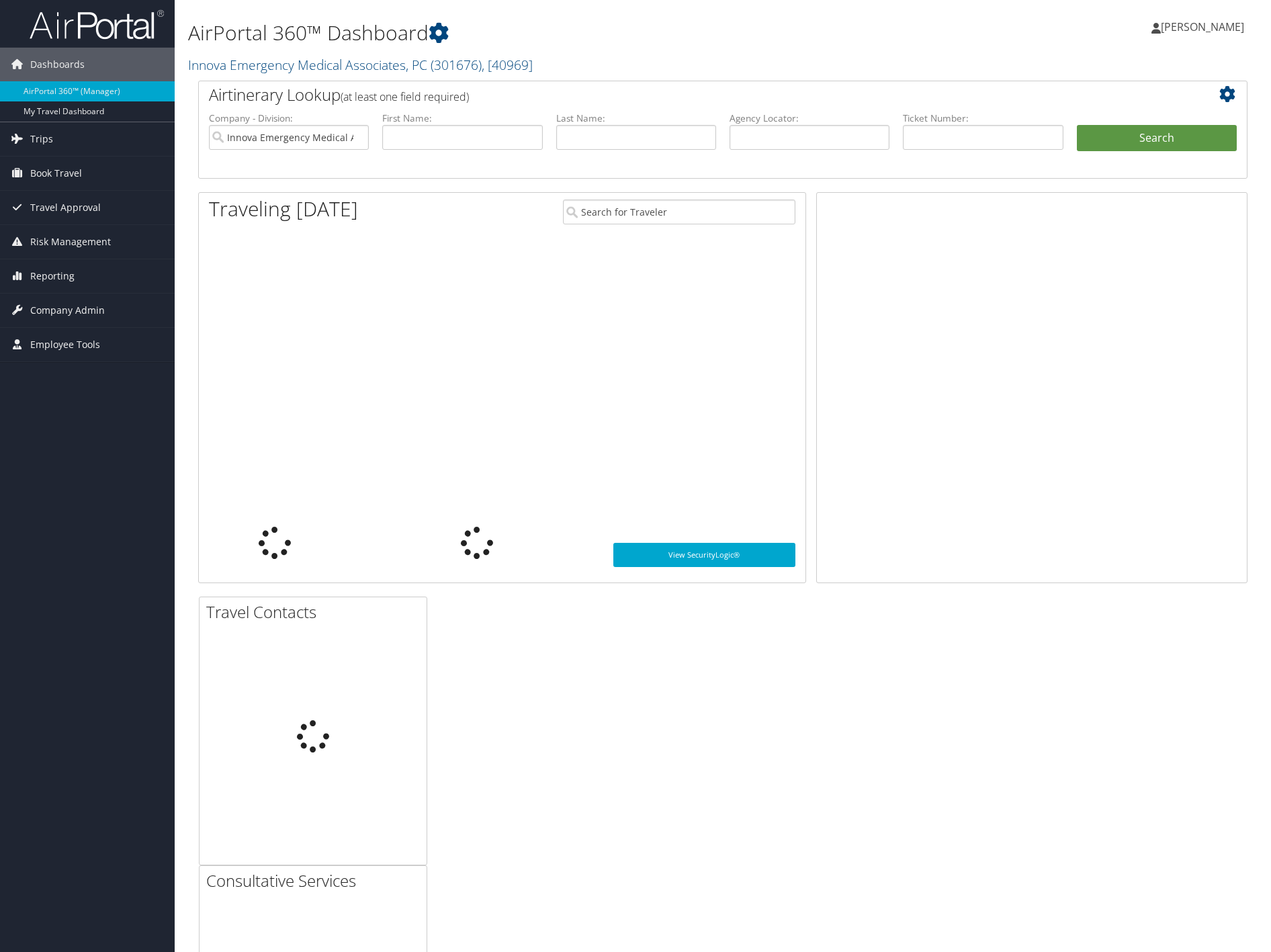  I want to click on span: Trips, so click(41, 139).